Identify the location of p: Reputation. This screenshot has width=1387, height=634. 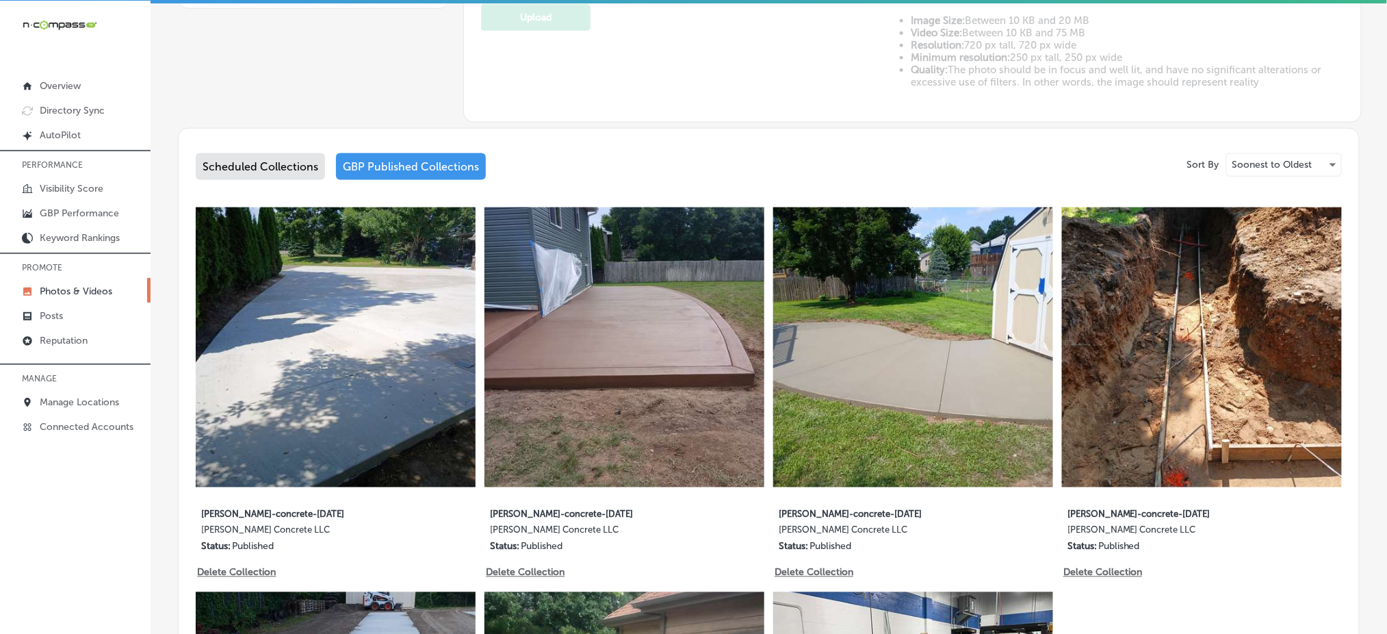
(64, 340).